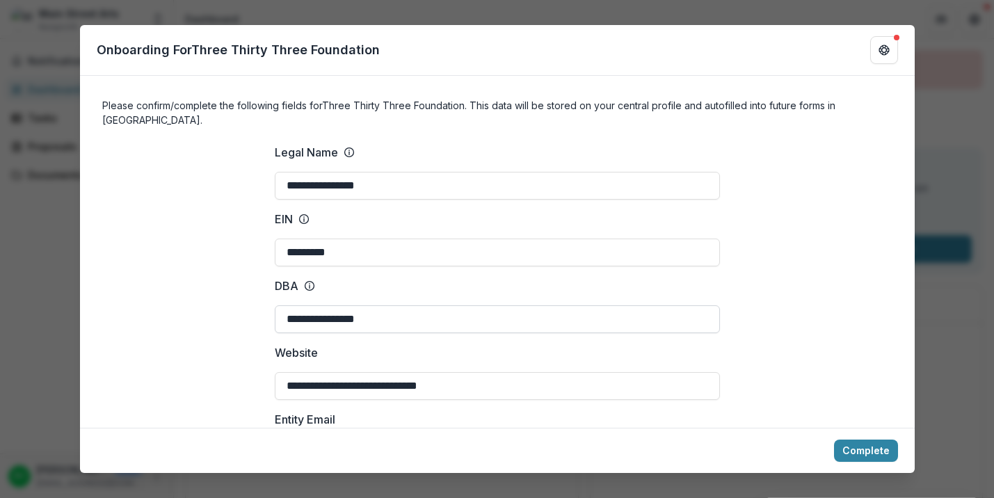 The image size is (994, 498). What do you see at coordinates (884, 50) in the screenshot?
I see `button: Get Help` at bounding box center [884, 50].